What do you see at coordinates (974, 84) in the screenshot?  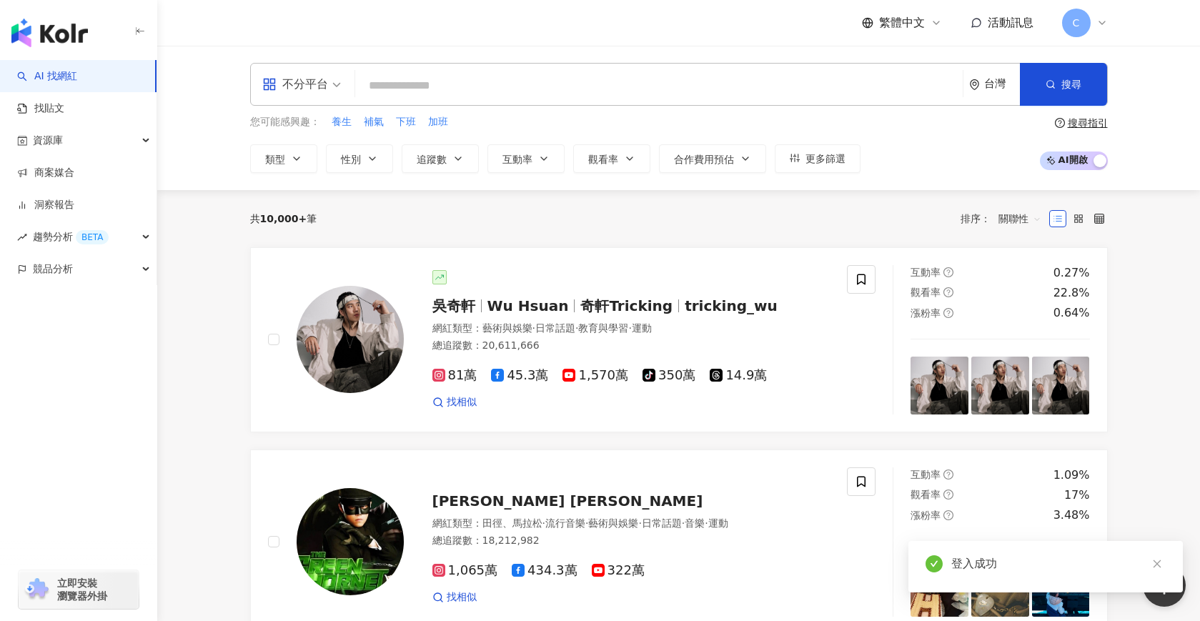 I see `span: environment` at bounding box center [974, 84].